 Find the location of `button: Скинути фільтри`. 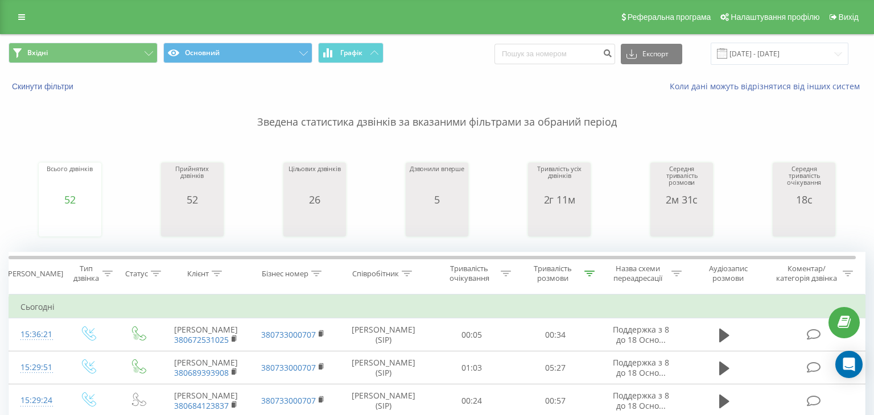

button: Скинути фільтри is located at coordinates (44, 86).